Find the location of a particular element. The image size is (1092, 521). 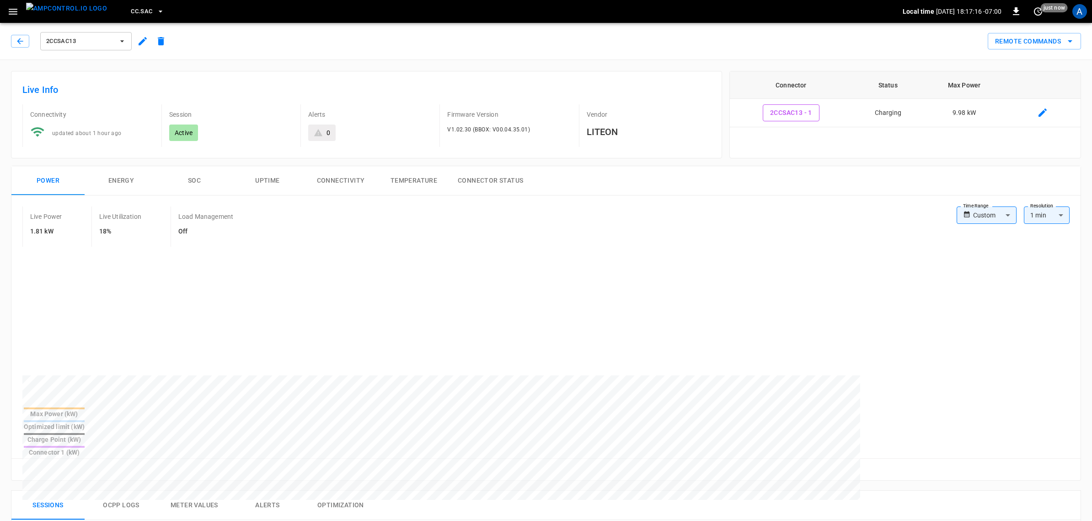

button: Sessions is located at coordinates (48, 505).